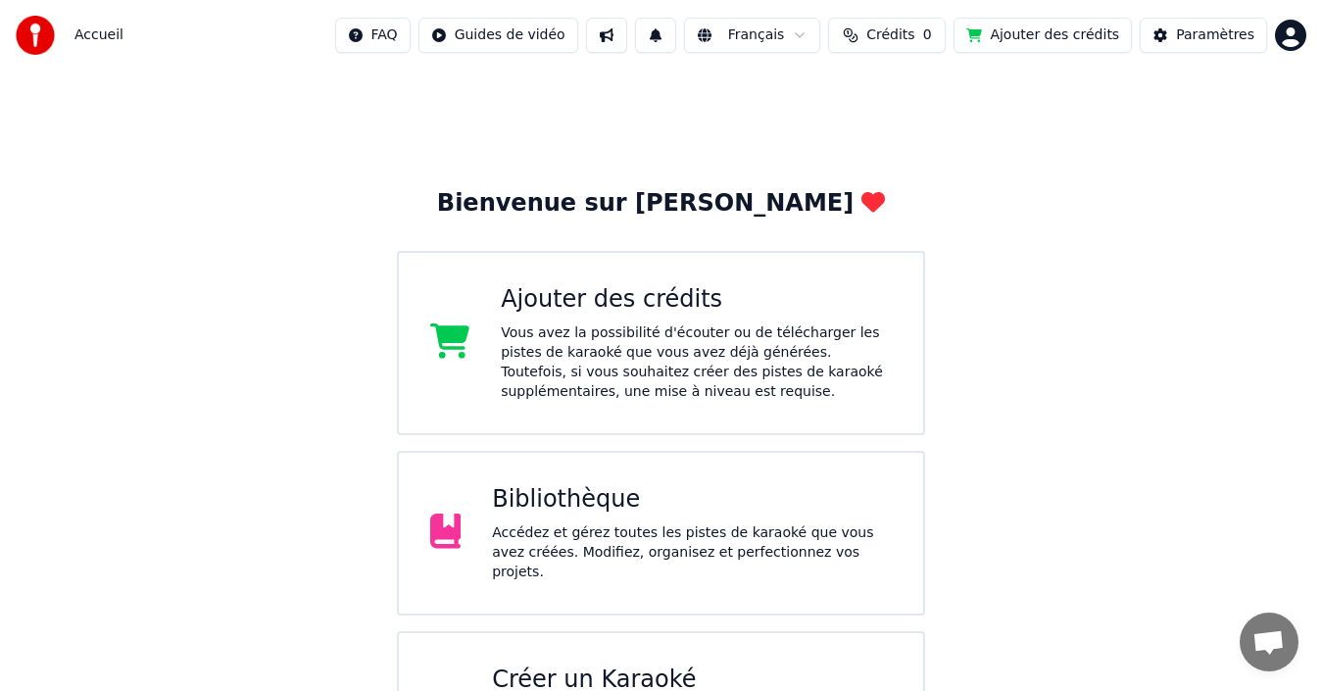 Image resolution: width=1322 pixels, height=691 pixels. Describe the element at coordinates (692, 553) in the screenshot. I see `div: Accédez et gérez toutes les pistes de karaoké que vous avez créées. Modifiez, organisez et perfec...` at that location.